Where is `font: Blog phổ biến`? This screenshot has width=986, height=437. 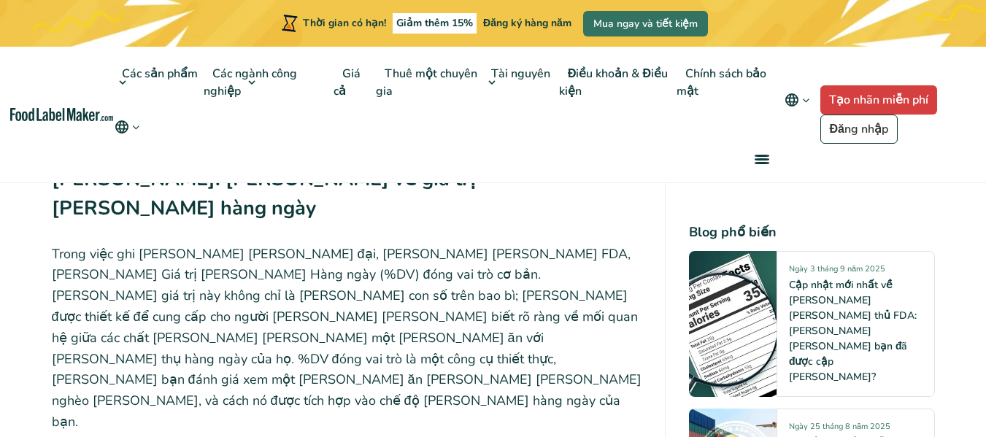 font: Blog phổ biến is located at coordinates (733, 232).